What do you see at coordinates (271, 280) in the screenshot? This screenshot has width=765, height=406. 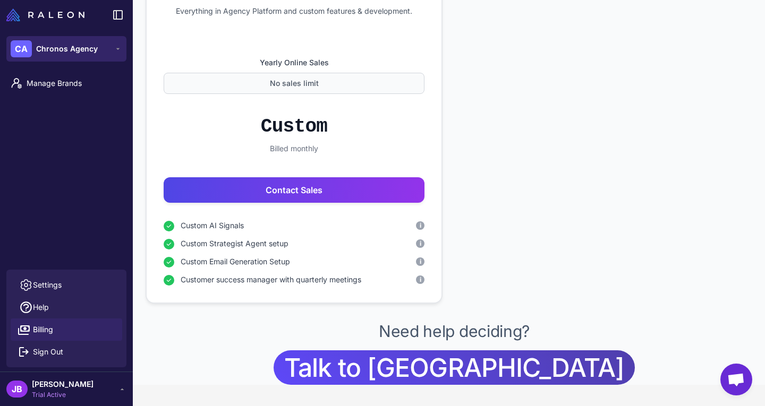 I see `span: Customer success manager with quarterly meetings` at bounding box center [271, 280].